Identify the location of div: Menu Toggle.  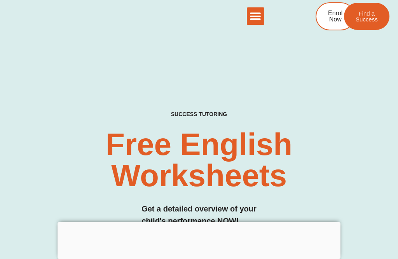
(255, 16).